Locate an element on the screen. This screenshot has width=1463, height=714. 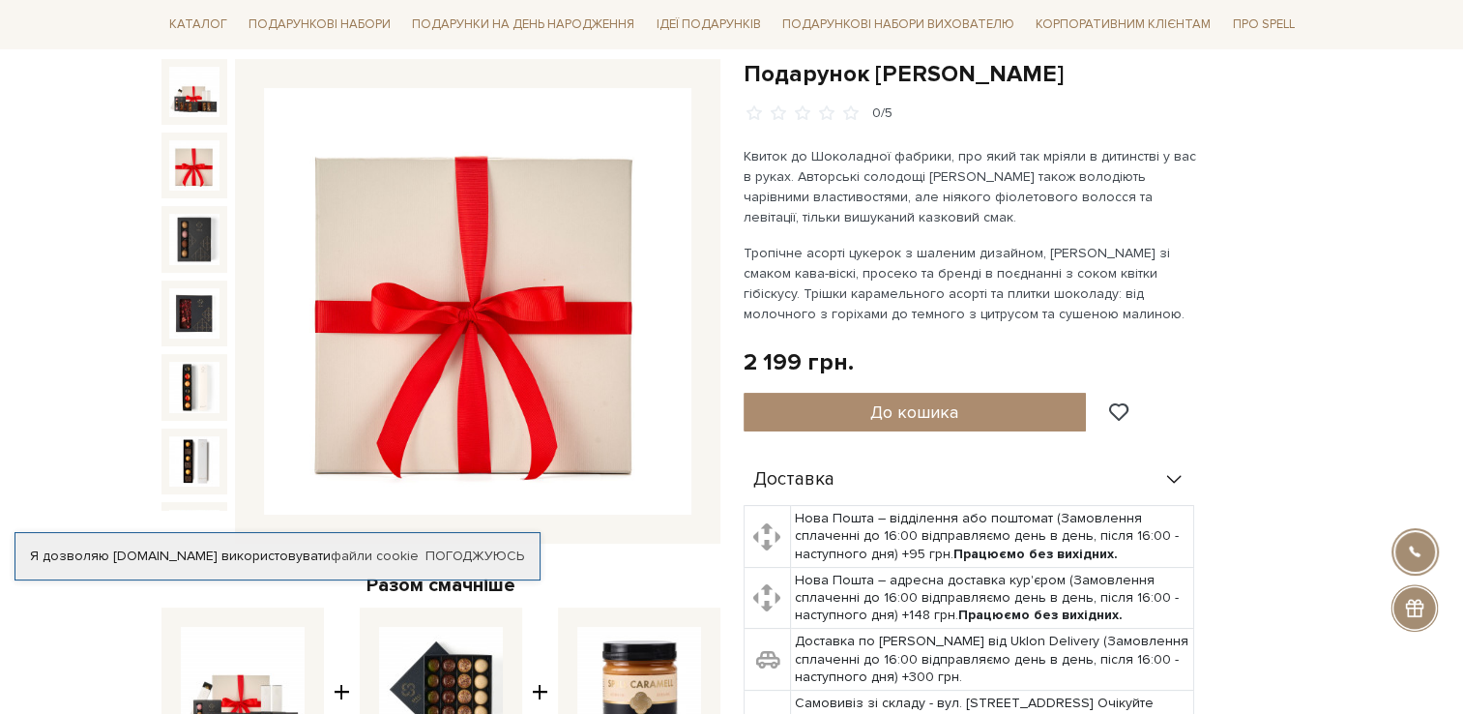
span: Доставка is located at coordinates (794, 480).